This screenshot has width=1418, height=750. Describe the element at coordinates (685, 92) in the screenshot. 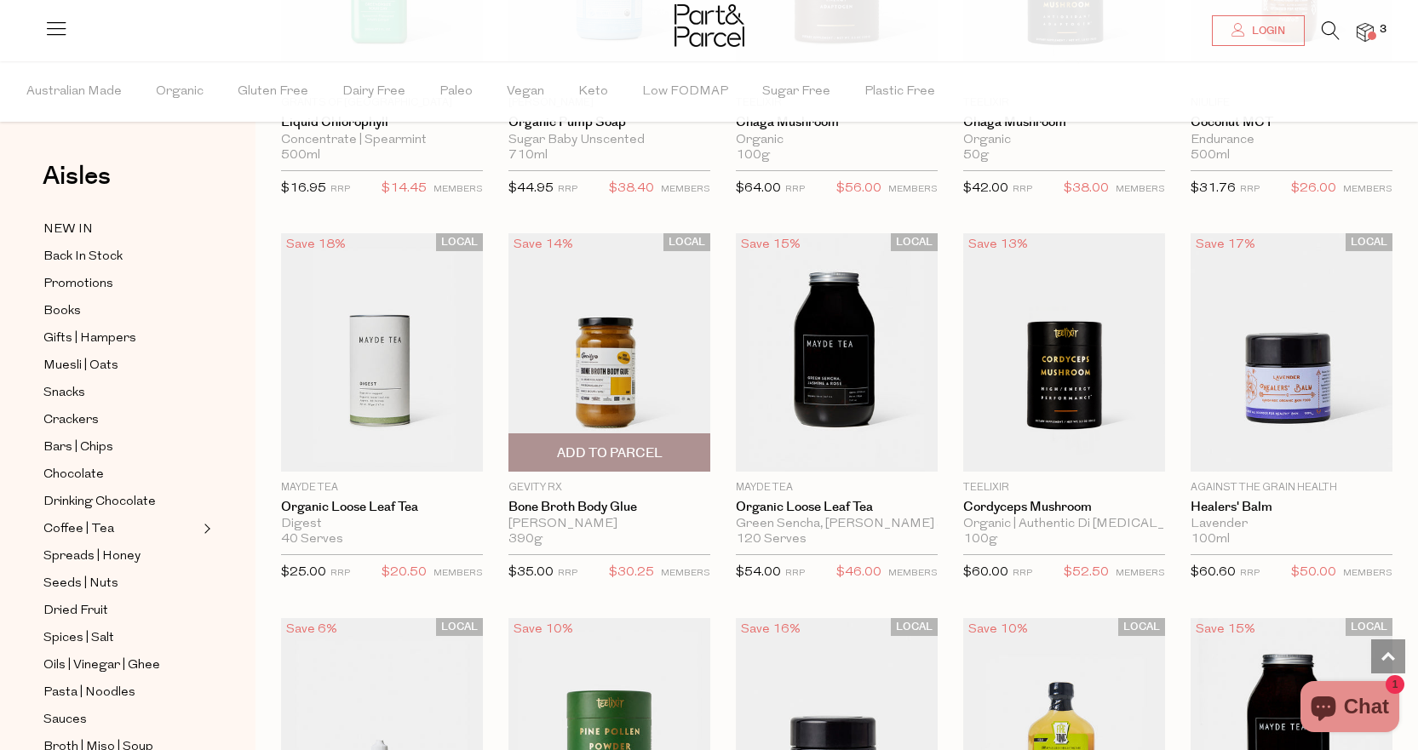

I see `span: Low FODMAP` at that location.